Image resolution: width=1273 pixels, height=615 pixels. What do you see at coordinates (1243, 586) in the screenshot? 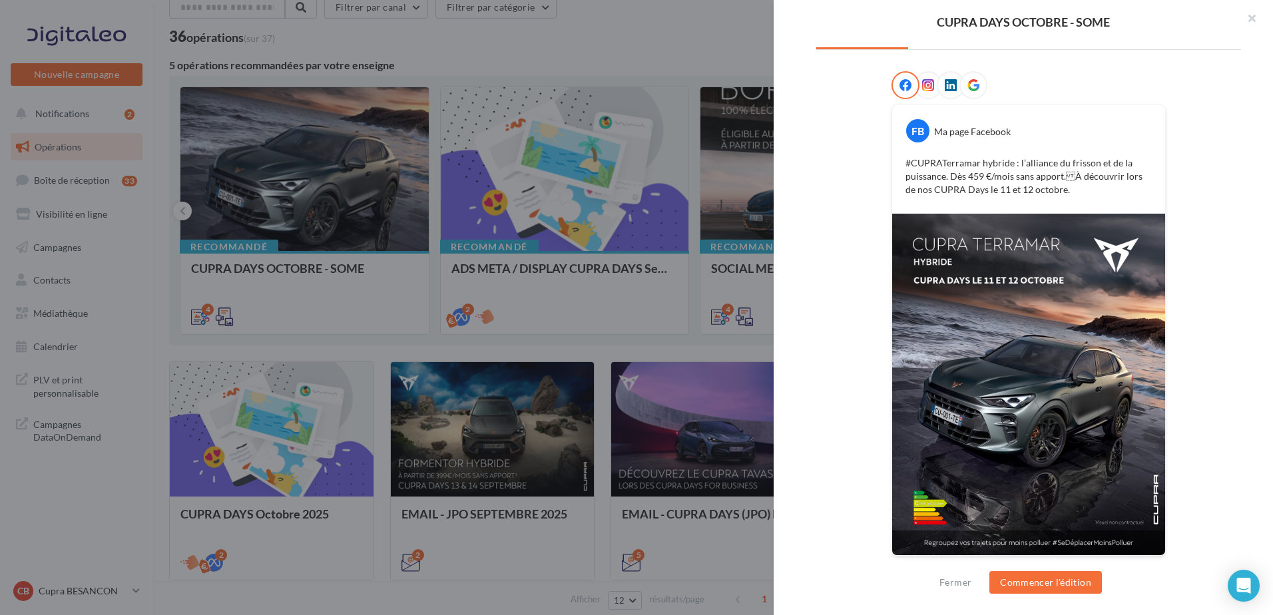
I see `div: Open Intercom Messenger` at bounding box center [1243, 586].